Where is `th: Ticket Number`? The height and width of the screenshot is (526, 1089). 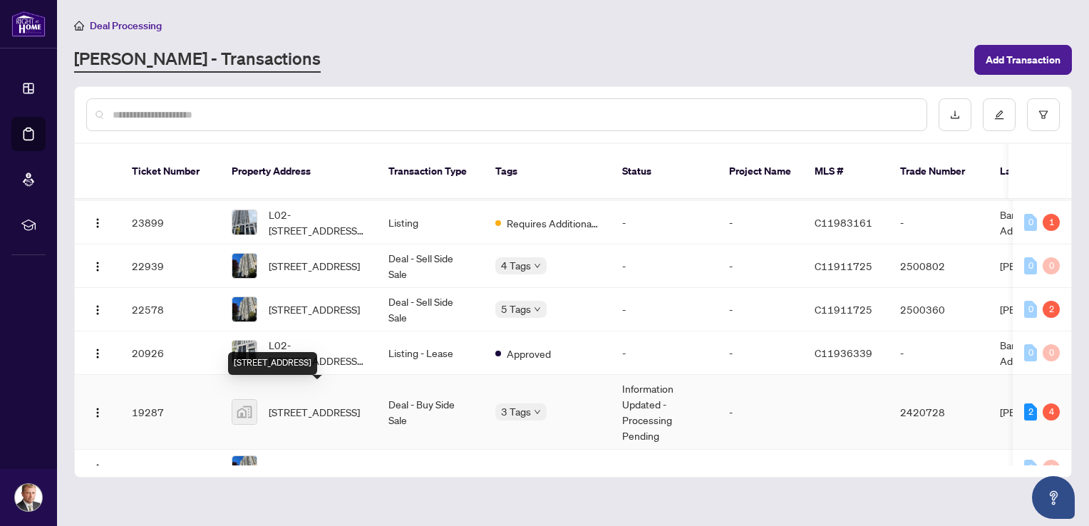
th: Ticket Number is located at coordinates (170, 172).